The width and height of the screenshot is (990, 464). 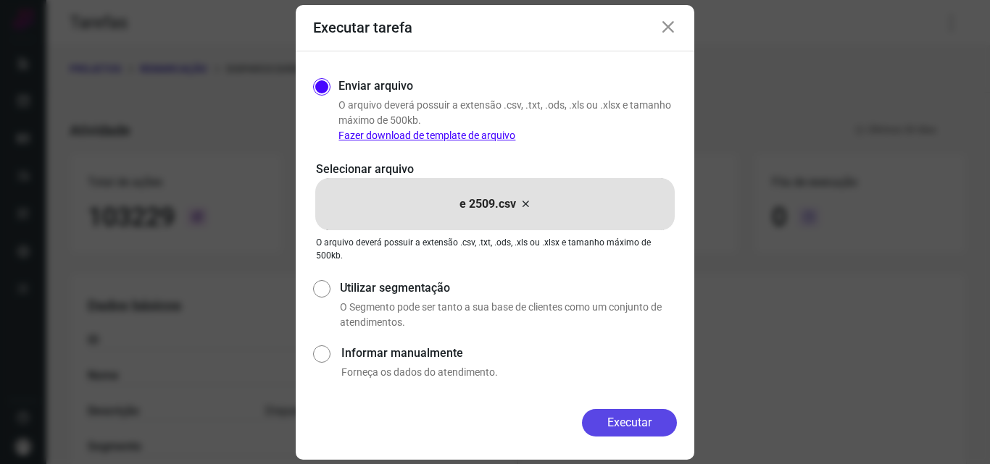 I want to click on p: O Segmento pode ser tanto a sua base de clientes como um conjunto de atendimentos., so click(x=508, y=315).